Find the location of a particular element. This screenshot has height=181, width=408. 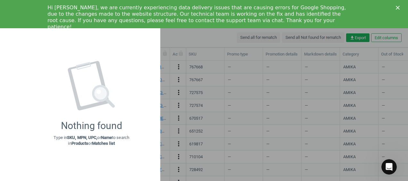

div: Nothing found is located at coordinates (91, 126).